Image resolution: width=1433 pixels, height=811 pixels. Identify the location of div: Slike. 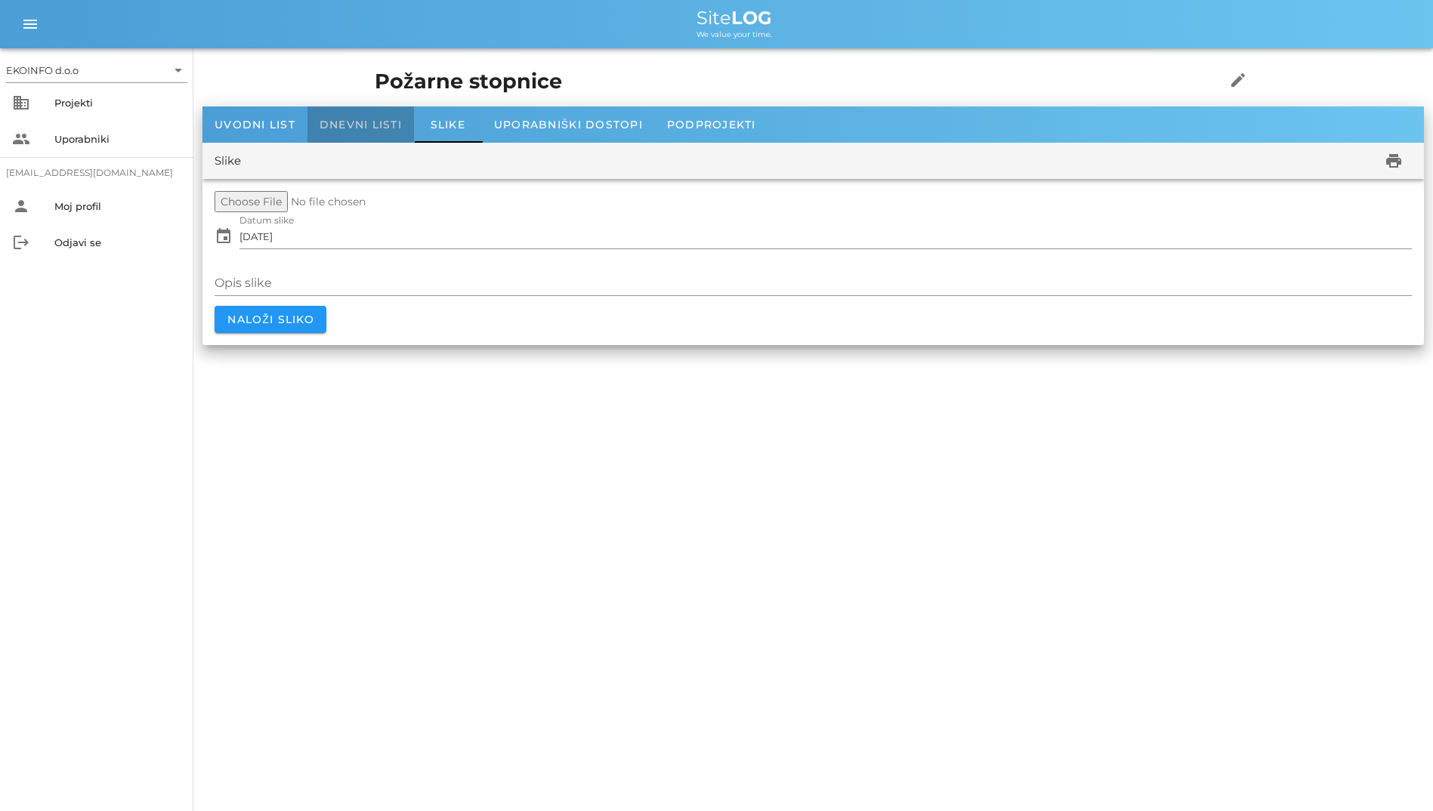
(227, 161).